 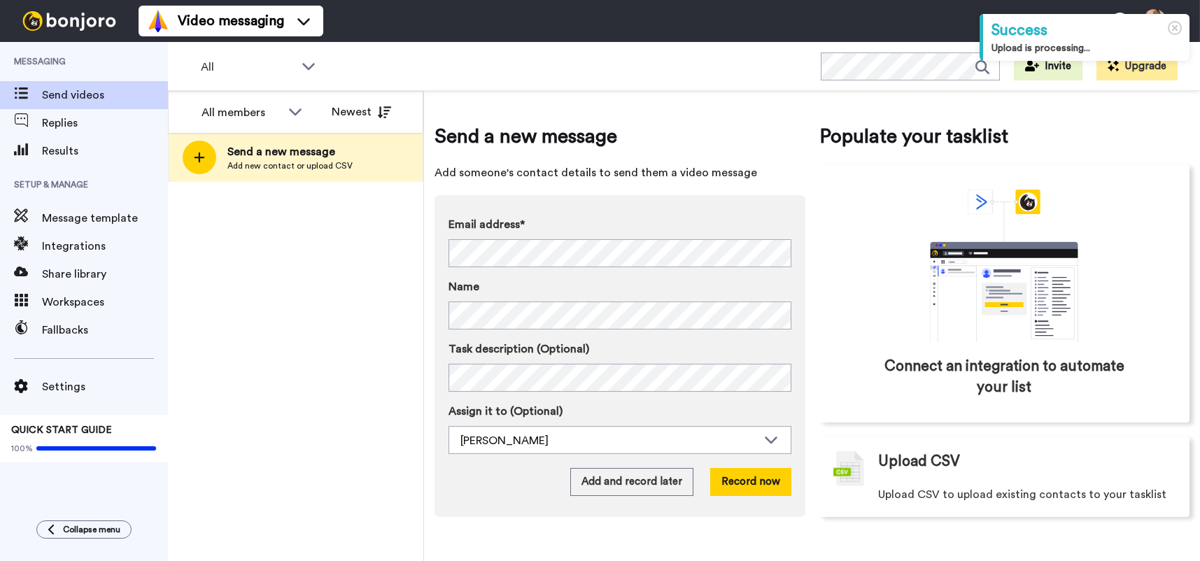 What do you see at coordinates (84, 530) in the screenshot?
I see `button: Collapse menu` at bounding box center [84, 530].